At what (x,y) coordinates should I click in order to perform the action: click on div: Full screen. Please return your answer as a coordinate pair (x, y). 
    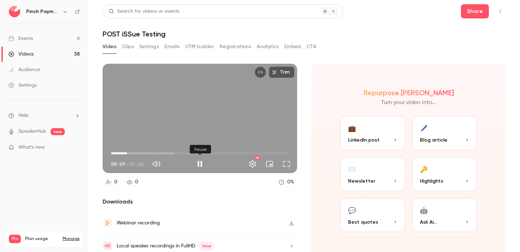
    Looking at the image, I should click on (286, 164).